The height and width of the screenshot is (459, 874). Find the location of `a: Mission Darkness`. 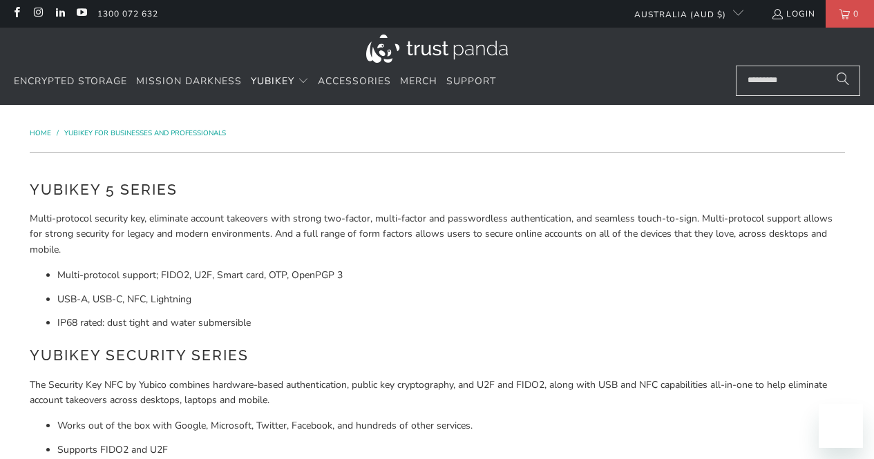

a: Mission Darkness is located at coordinates (189, 82).